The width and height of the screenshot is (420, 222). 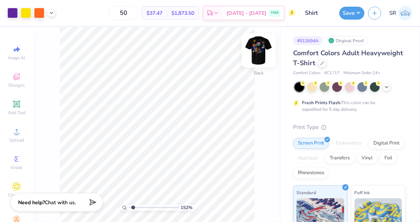 What do you see at coordinates (306, 192) in the screenshot?
I see `span: Standard` at bounding box center [306, 192].